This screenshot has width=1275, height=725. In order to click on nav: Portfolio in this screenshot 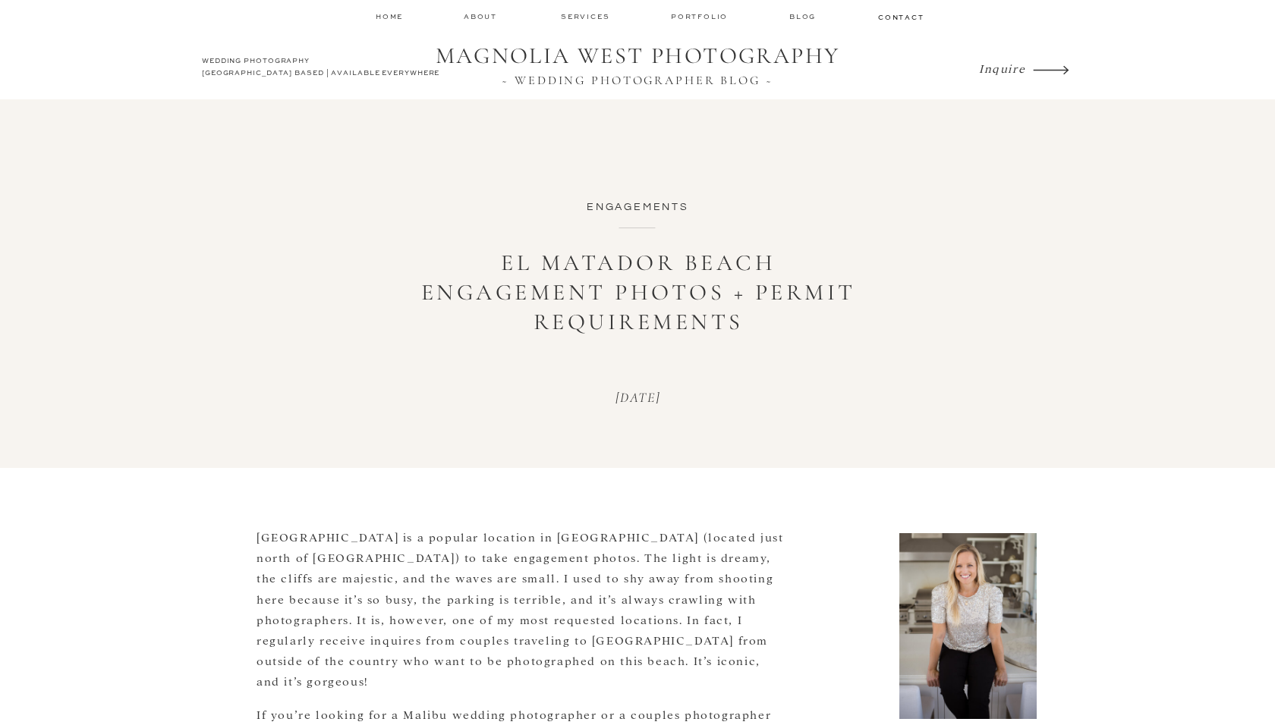, I will do `click(700, 17)`.